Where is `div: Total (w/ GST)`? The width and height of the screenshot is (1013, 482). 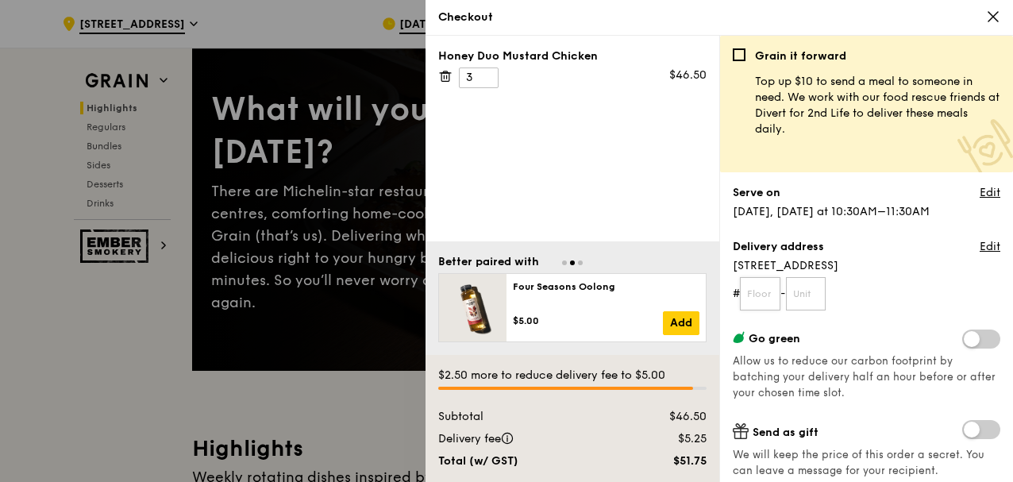
div: Total (w/ GST) is located at coordinates (524, 461).